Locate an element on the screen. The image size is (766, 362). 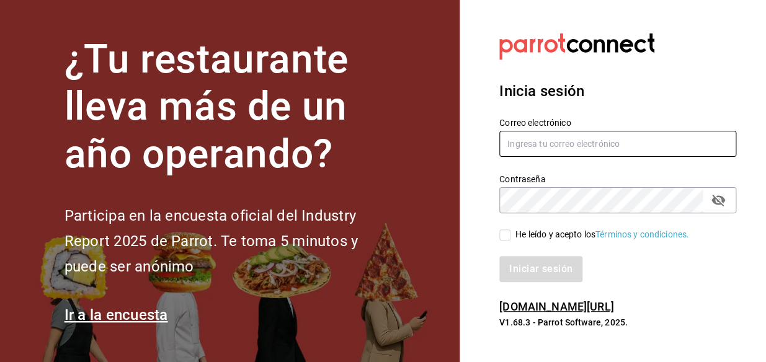
a: Términos y condiciones. is located at coordinates (642, 234).